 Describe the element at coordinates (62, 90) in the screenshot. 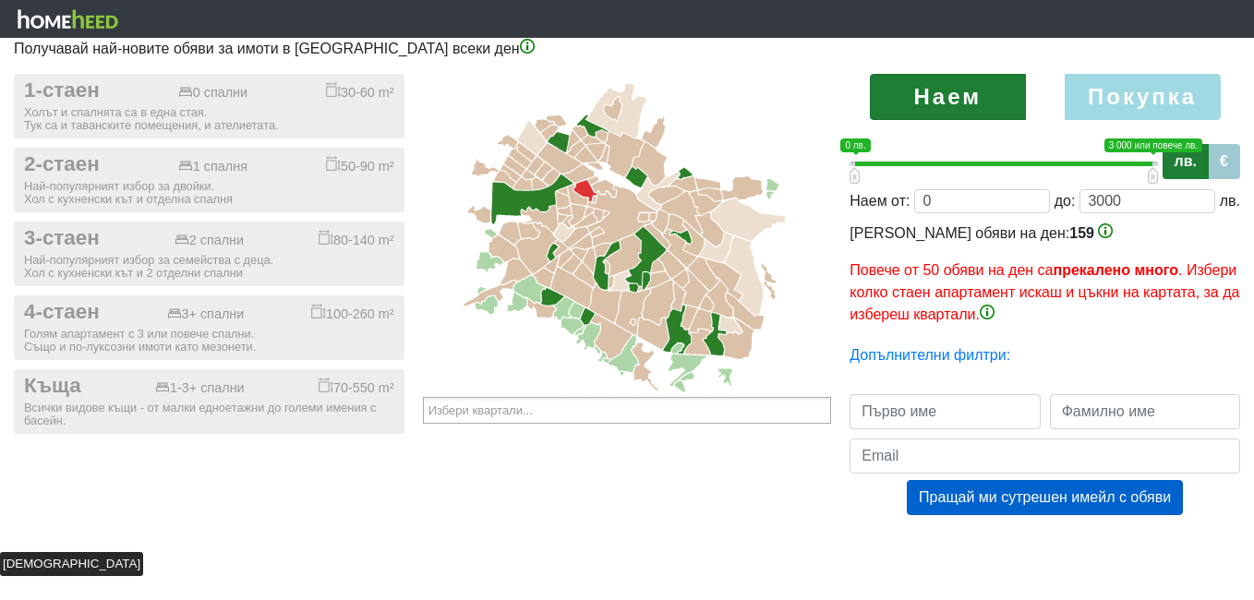

I see `span: 1-стаен` at that location.